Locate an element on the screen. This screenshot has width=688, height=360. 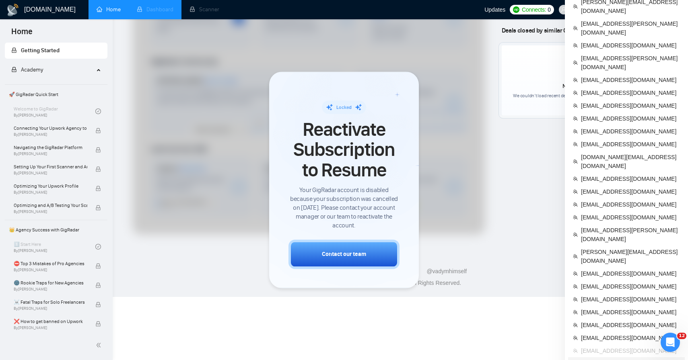
span: 12 is located at coordinates (681, 336).